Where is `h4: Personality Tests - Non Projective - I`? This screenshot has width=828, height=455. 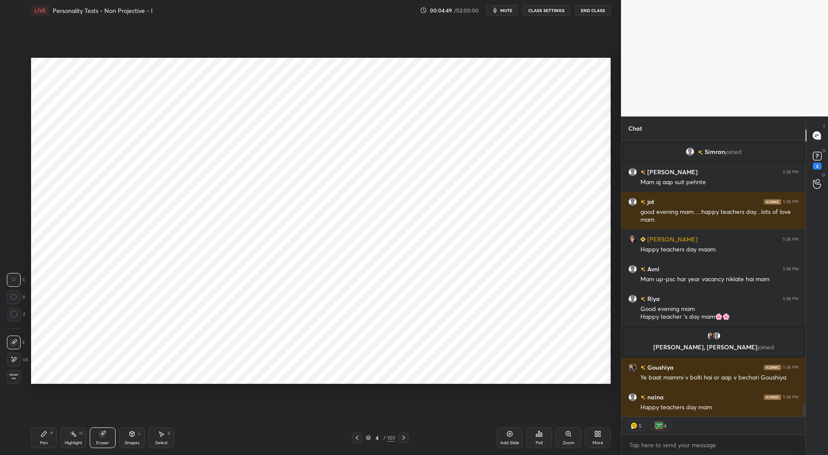 h4: Personality Tests - Non Projective - I is located at coordinates (103, 10).